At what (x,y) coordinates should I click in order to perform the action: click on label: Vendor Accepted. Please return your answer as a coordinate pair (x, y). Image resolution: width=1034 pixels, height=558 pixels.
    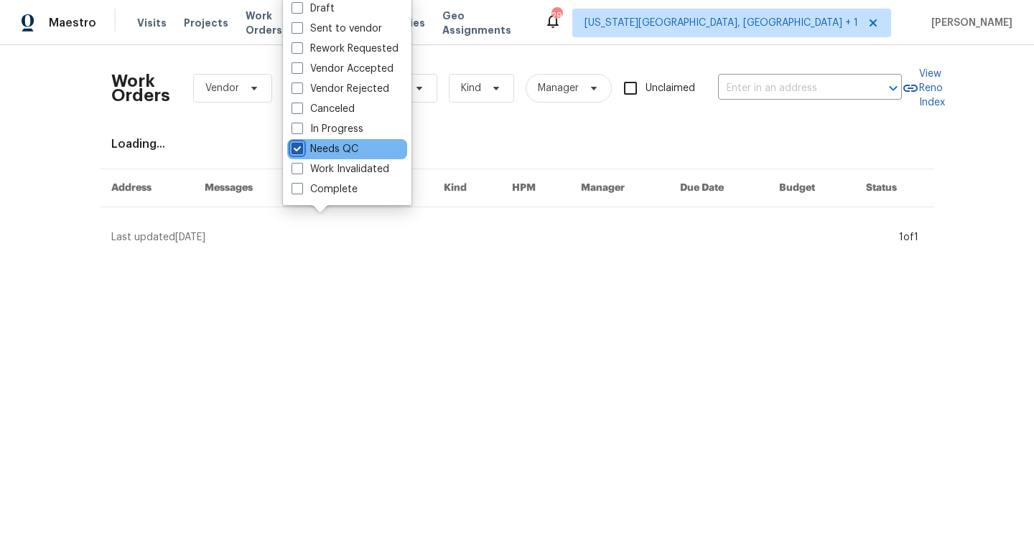
    Looking at the image, I should click on (342, 69).